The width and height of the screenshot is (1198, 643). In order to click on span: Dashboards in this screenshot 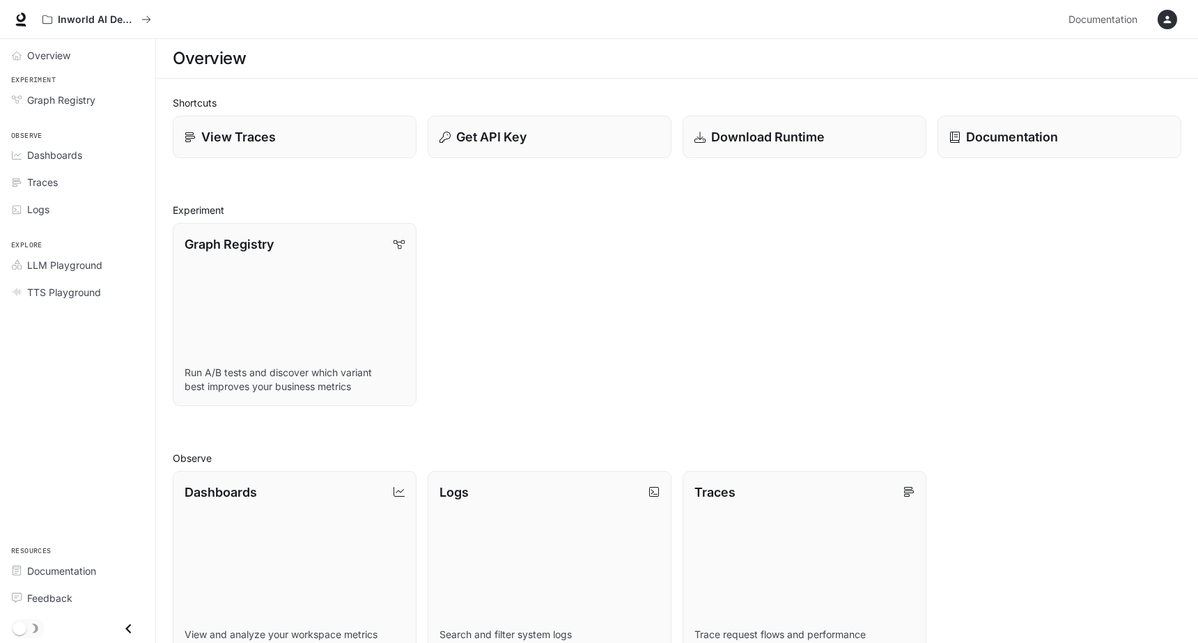, I will do `click(54, 155)`.